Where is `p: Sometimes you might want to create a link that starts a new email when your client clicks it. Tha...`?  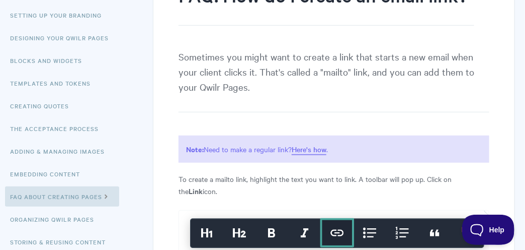
p: Sometimes you might want to create a link that starts a new email when your client clicks it. Tha... is located at coordinates (334, 81).